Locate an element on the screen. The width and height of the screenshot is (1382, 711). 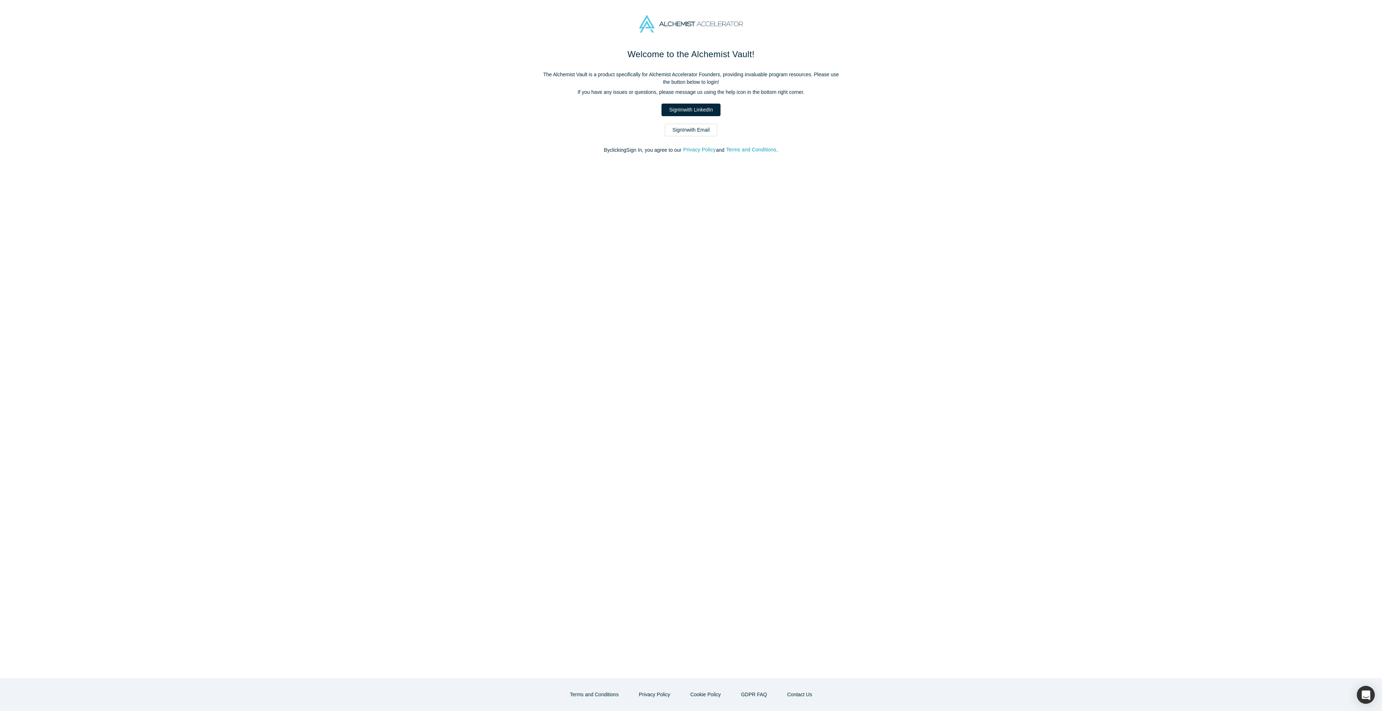
a: SignInwith Email is located at coordinates (691, 130).